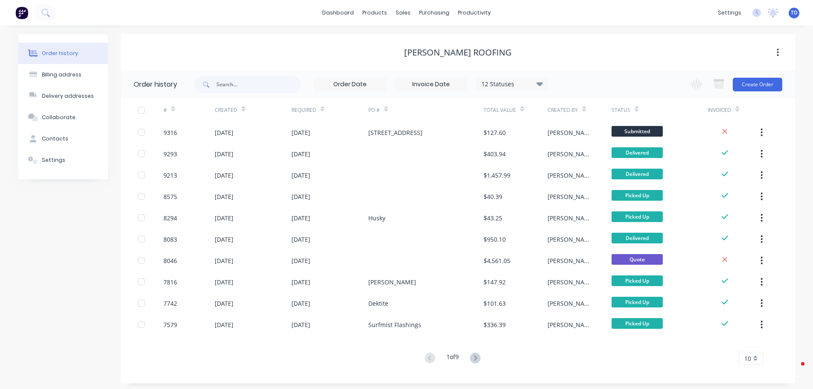 The height and width of the screenshot is (389, 813). Describe the element at coordinates (170, 260) in the screenshot. I see `div: 8046` at that location.